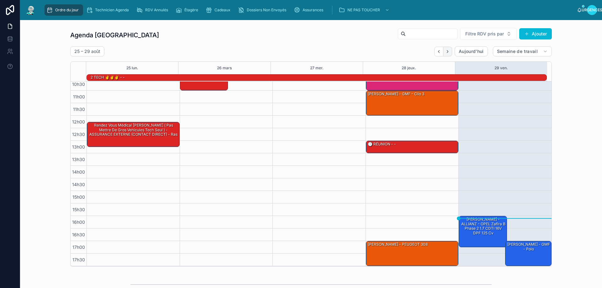  What do you see at coordinates (535, 34) in the screenshot?
I see `a: Ajouter` at bounding box center [535, 34].